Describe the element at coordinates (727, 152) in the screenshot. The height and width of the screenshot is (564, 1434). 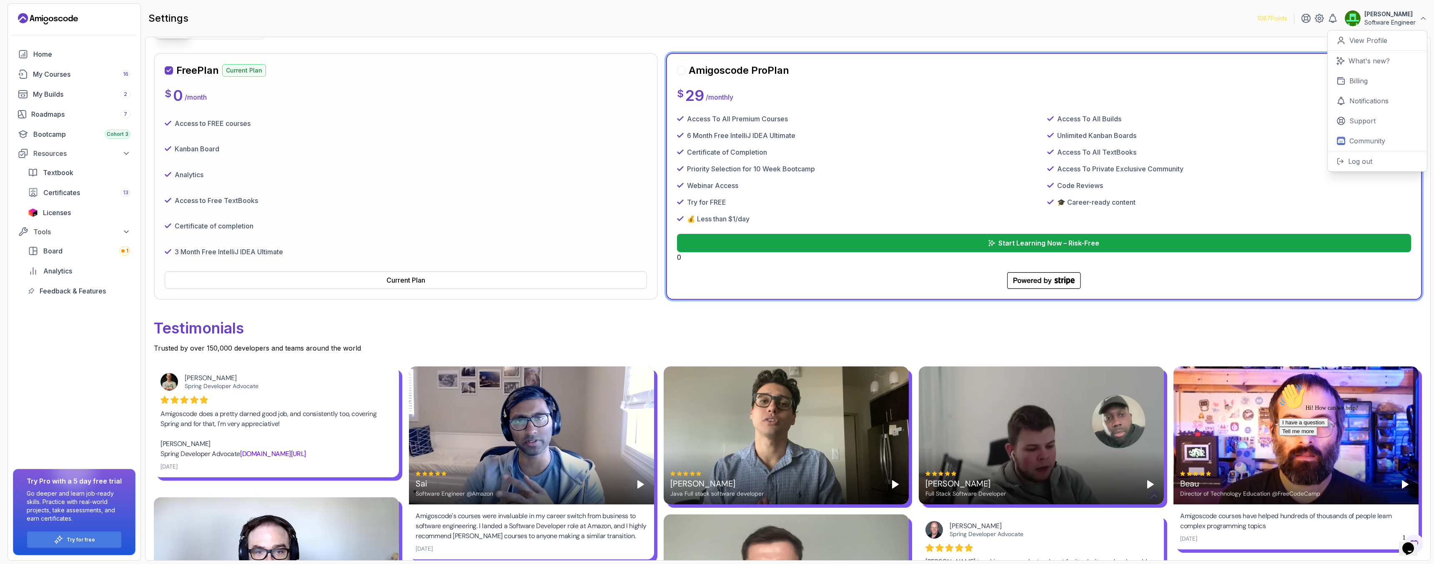
I see `p: Certificate of Completion` at that location.